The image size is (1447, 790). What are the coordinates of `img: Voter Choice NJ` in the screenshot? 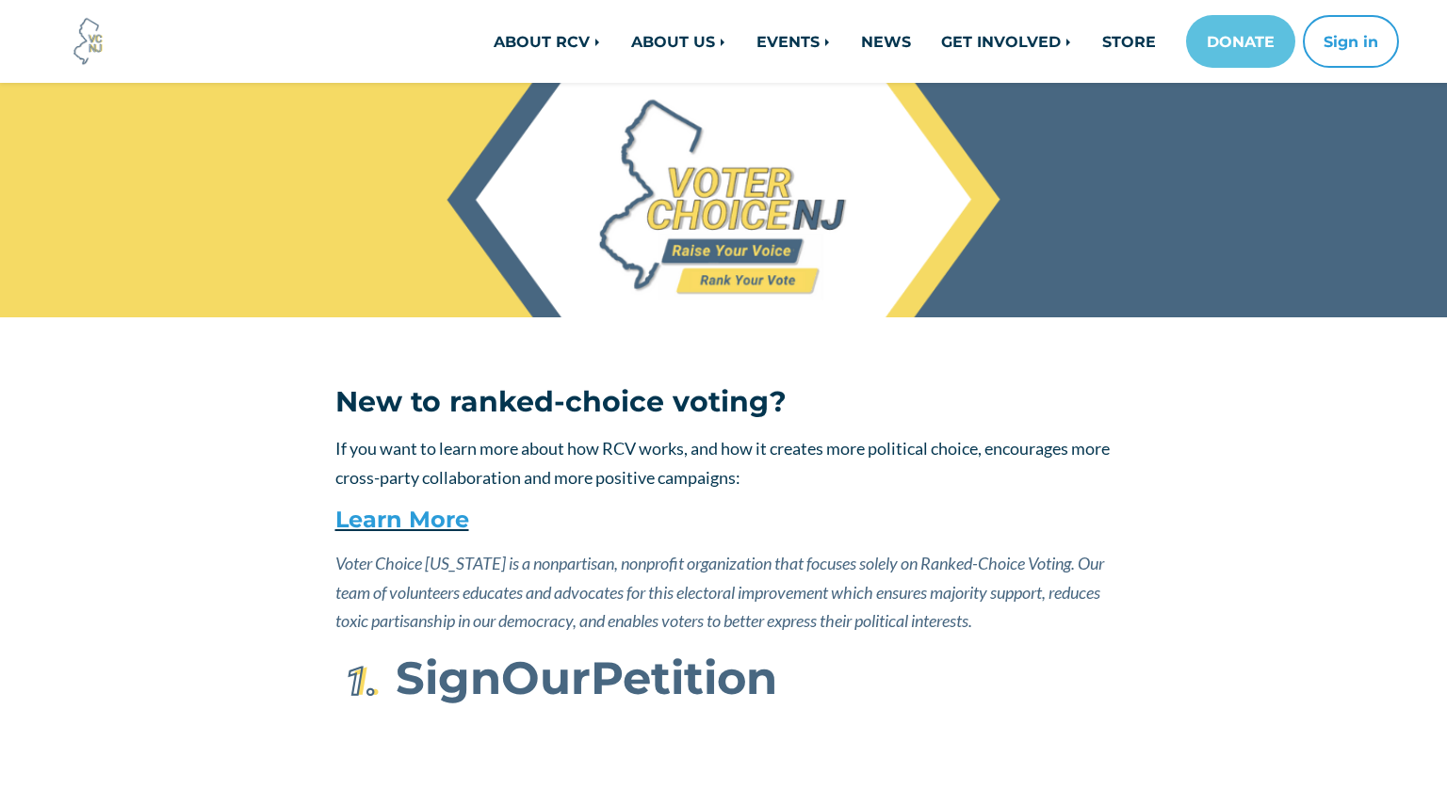 It's located at (89, 41).